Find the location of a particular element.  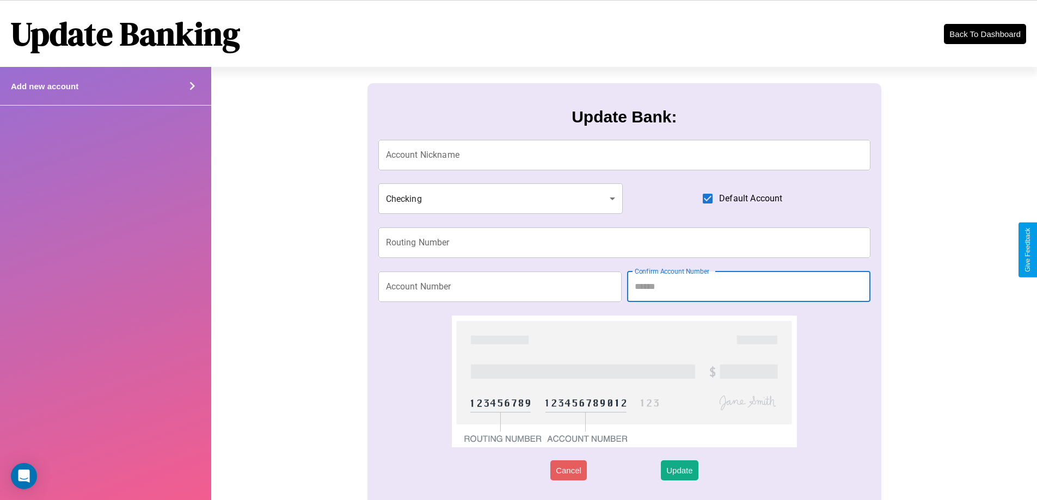

span: Default Account is located at coordinates (750, 199).